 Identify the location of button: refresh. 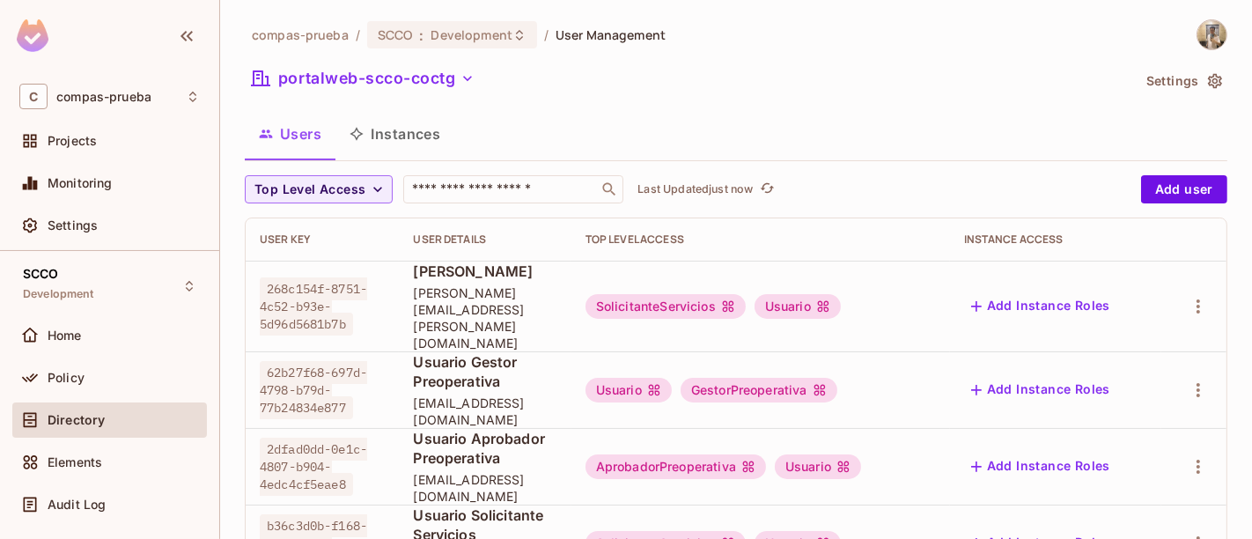
(767, 189).